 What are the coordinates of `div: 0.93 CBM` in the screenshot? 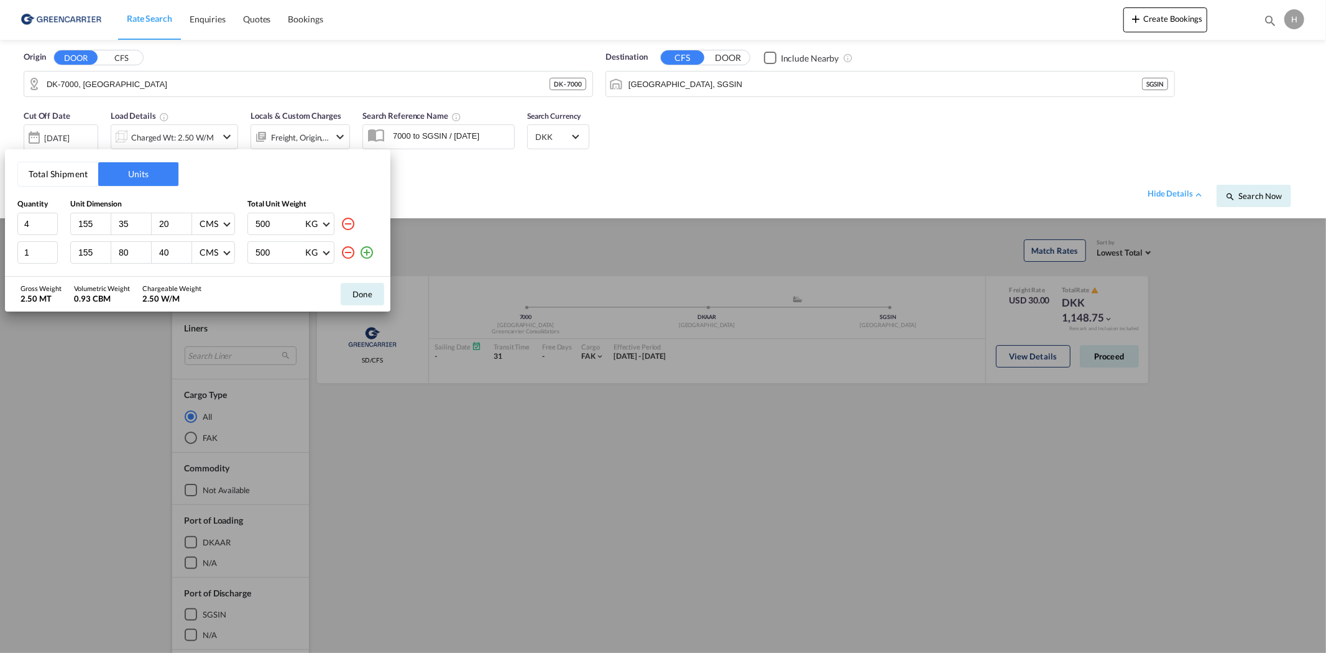 It's located at (102, 298).